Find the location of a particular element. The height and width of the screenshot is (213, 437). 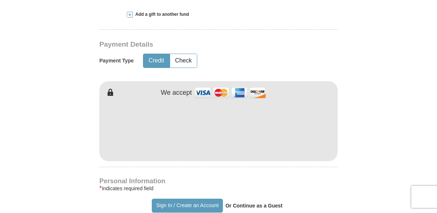

h4: Personal Information is located at coordinates (219, 181).